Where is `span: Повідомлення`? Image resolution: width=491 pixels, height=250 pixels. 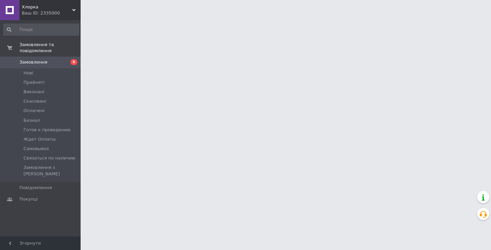
span: Повідомлення is located at coordinates (36, 187).